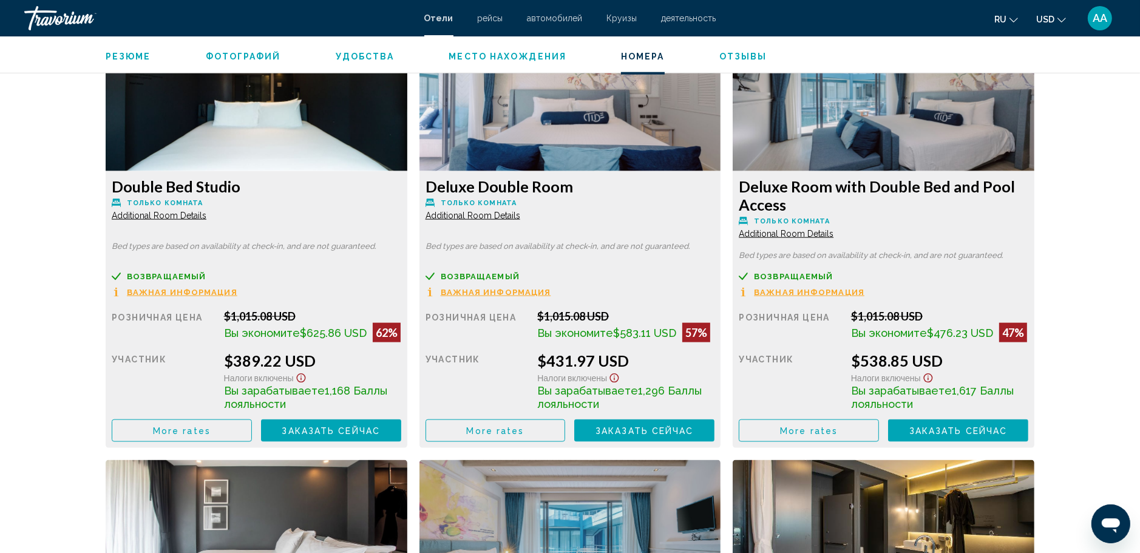 The image size is (1140, 553). I want to click on div: $389.22 USD, so click(313, 361).